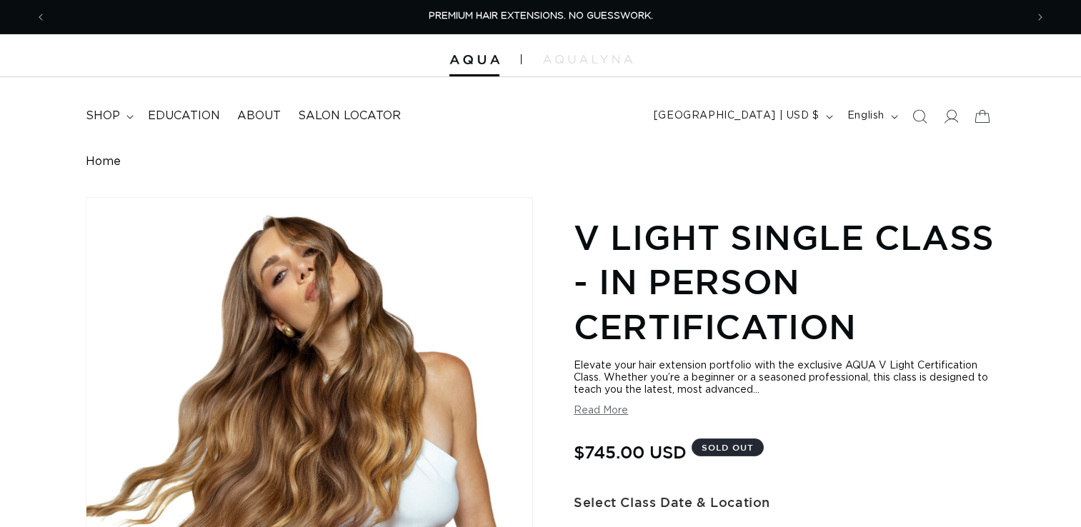  What do you see at coordinates (184, 116) in the screenshot?
I see `a: Education` at bounding box center [184, 116].